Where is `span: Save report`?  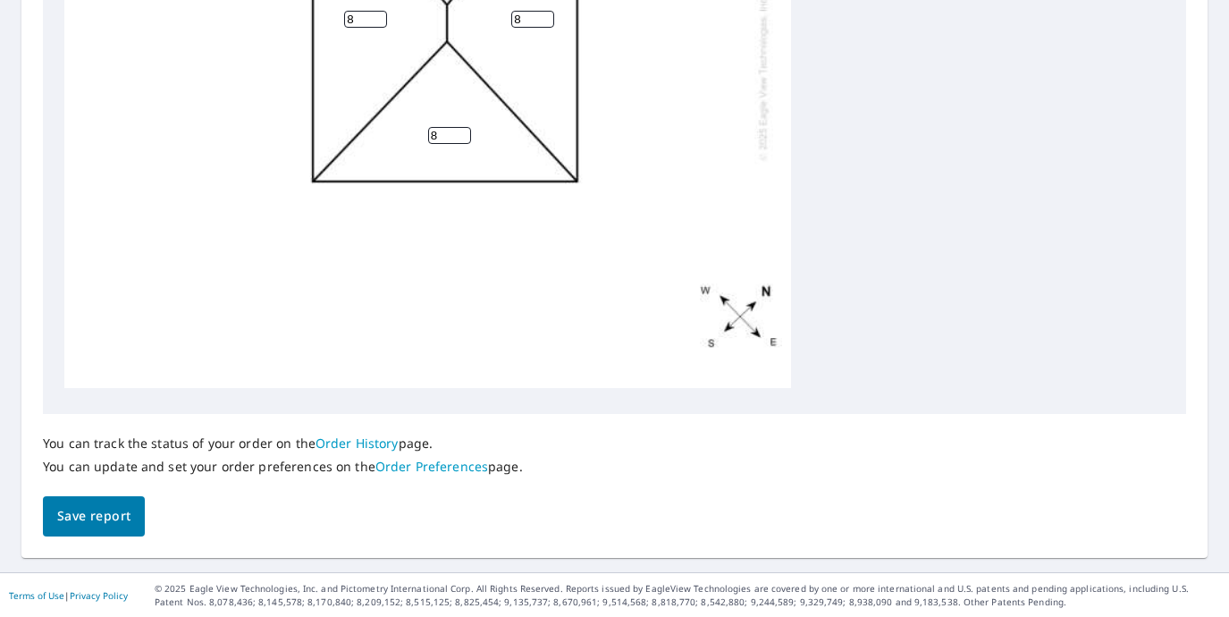 span: Save report is located at coordinates (94, 516).